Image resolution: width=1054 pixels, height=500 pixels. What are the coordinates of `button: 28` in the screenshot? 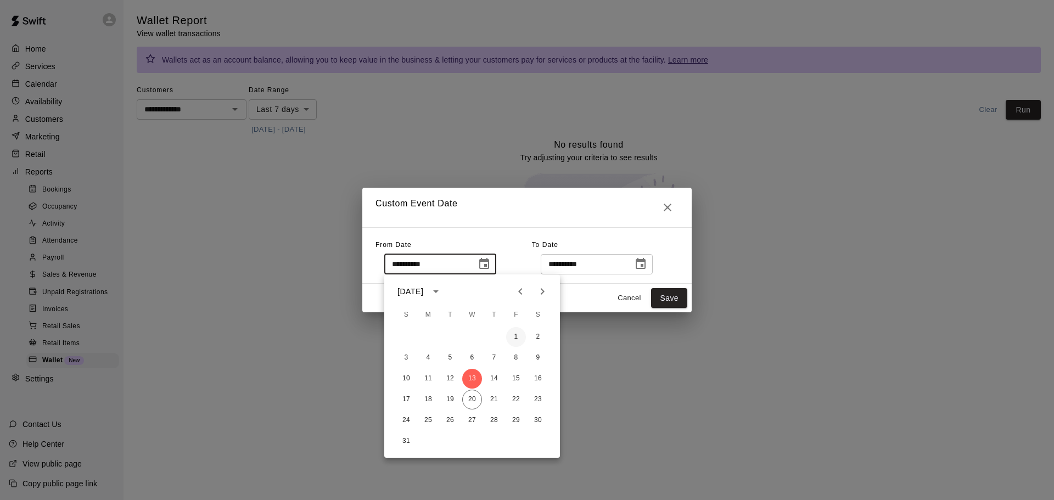 It's located at (494, 420).